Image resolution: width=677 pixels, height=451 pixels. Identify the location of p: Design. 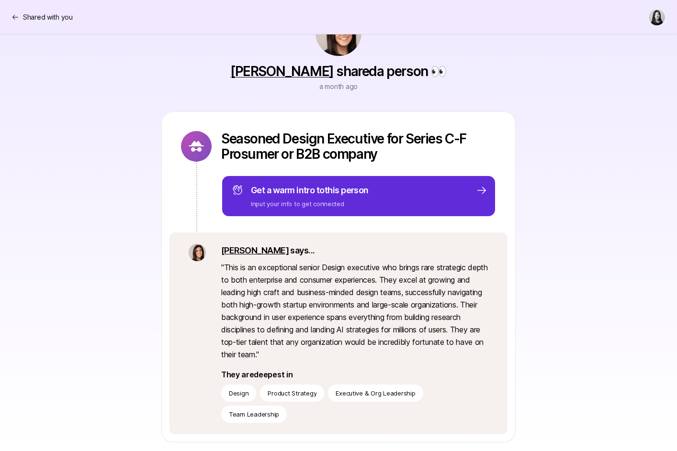
(238, 394).